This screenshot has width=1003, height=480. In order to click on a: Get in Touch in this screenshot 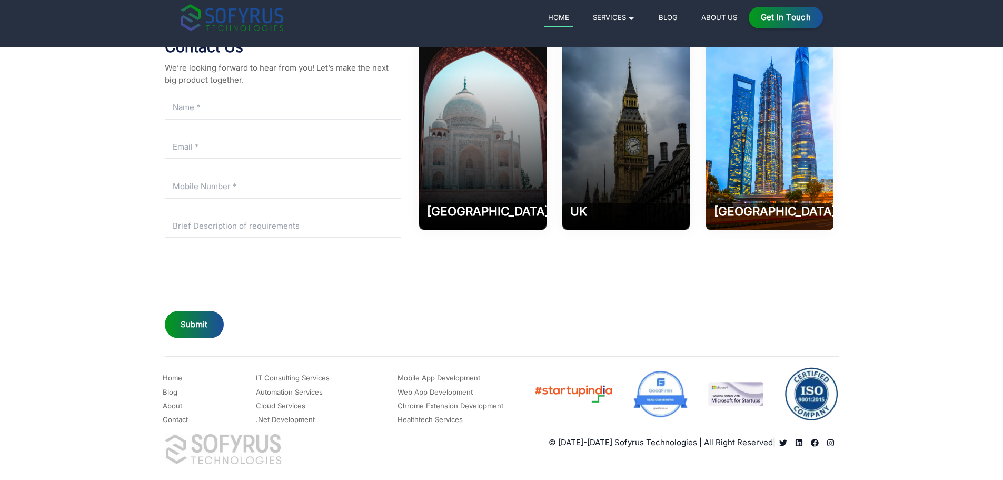, I will do `click(785, 17)`.